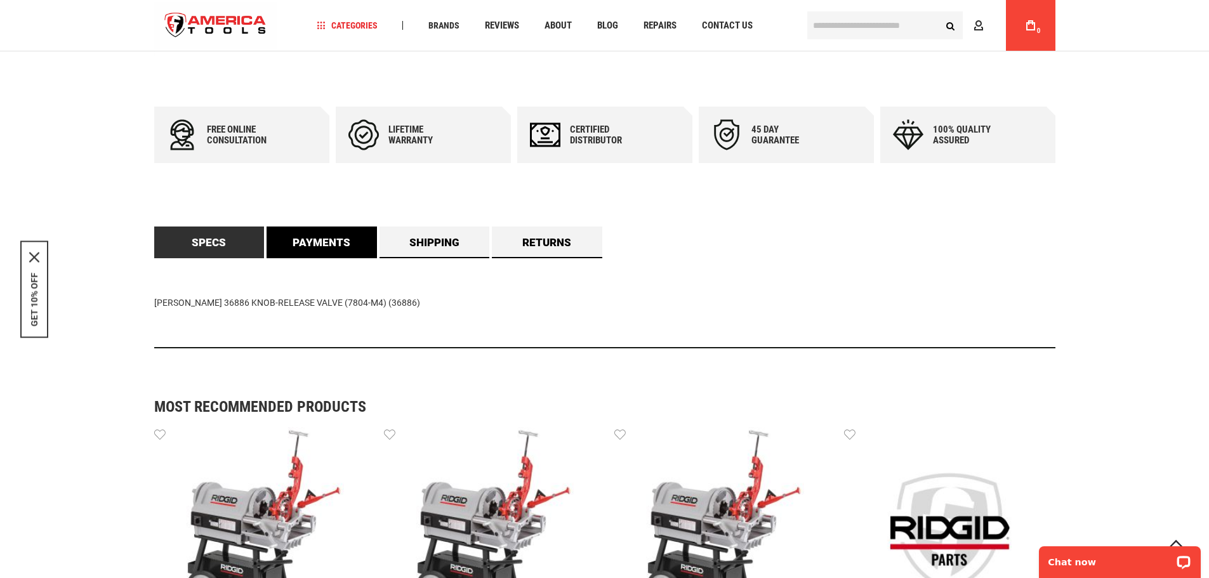 The height and width of the screenshot is (578, 1209). What do you see at coordinates (971, 135) in the screenshot?
I see `div: 100% quality assured` at bounding box center [971, 135].